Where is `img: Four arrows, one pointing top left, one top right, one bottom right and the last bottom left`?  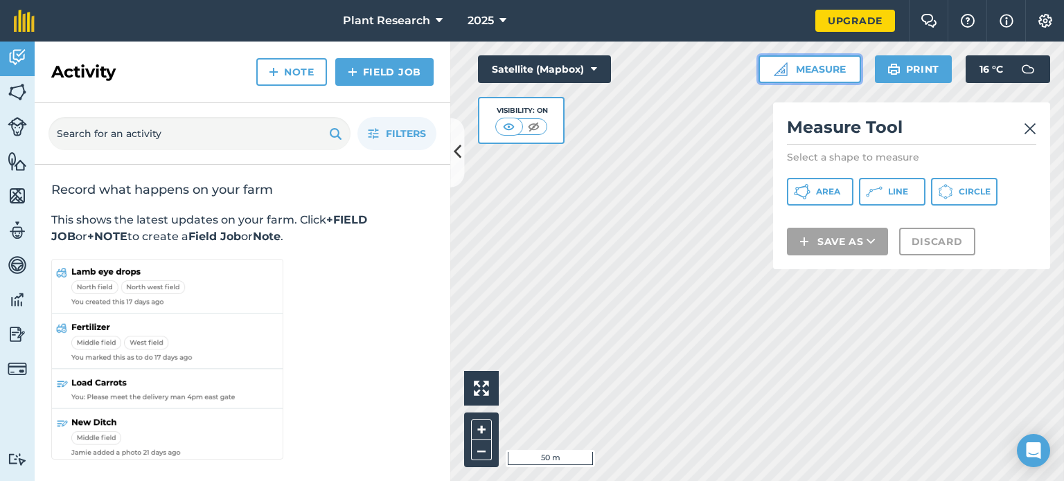
img: Four arrows, one pointing top left, one top right, one bottom right and the last bottom left is located at coordinates (481, 389).